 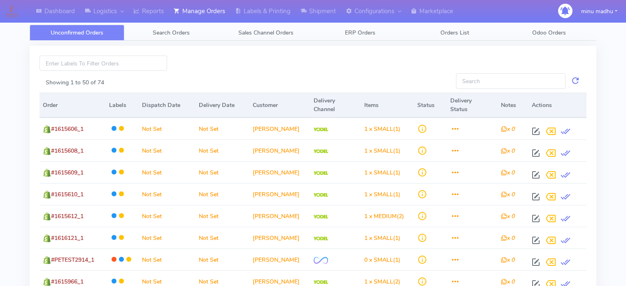 I want to click on span: Search Orders, so click(x=171, y=32).